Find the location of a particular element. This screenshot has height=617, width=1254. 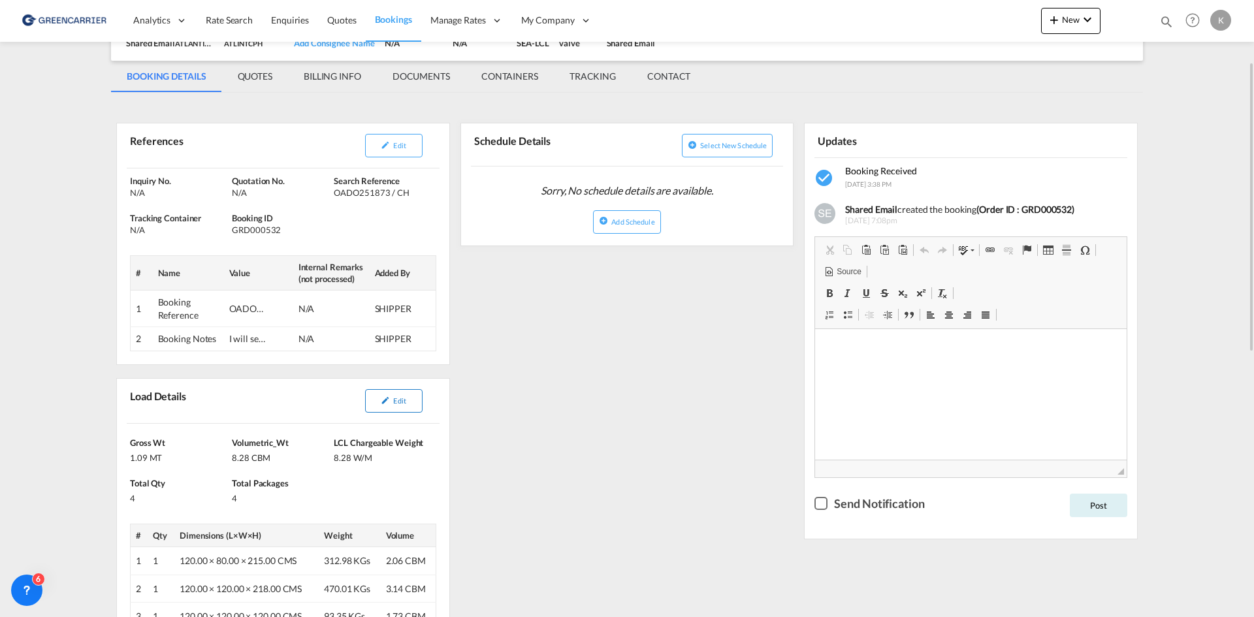

a: Align Left is located at coordinates (931, 315).